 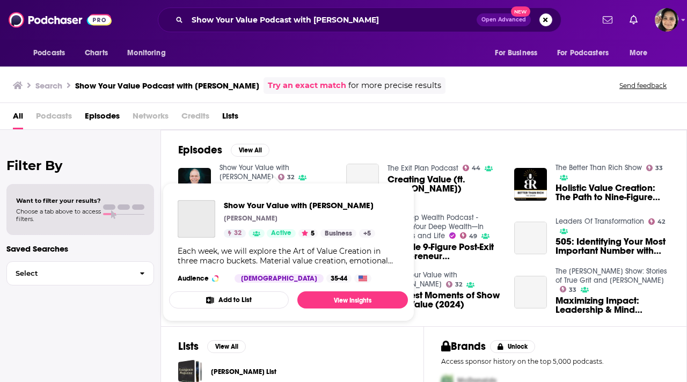 What do you see at coordinates (353, 300) in the screenshot?
I see `a: View Insights` at bounding box center [353, 300].